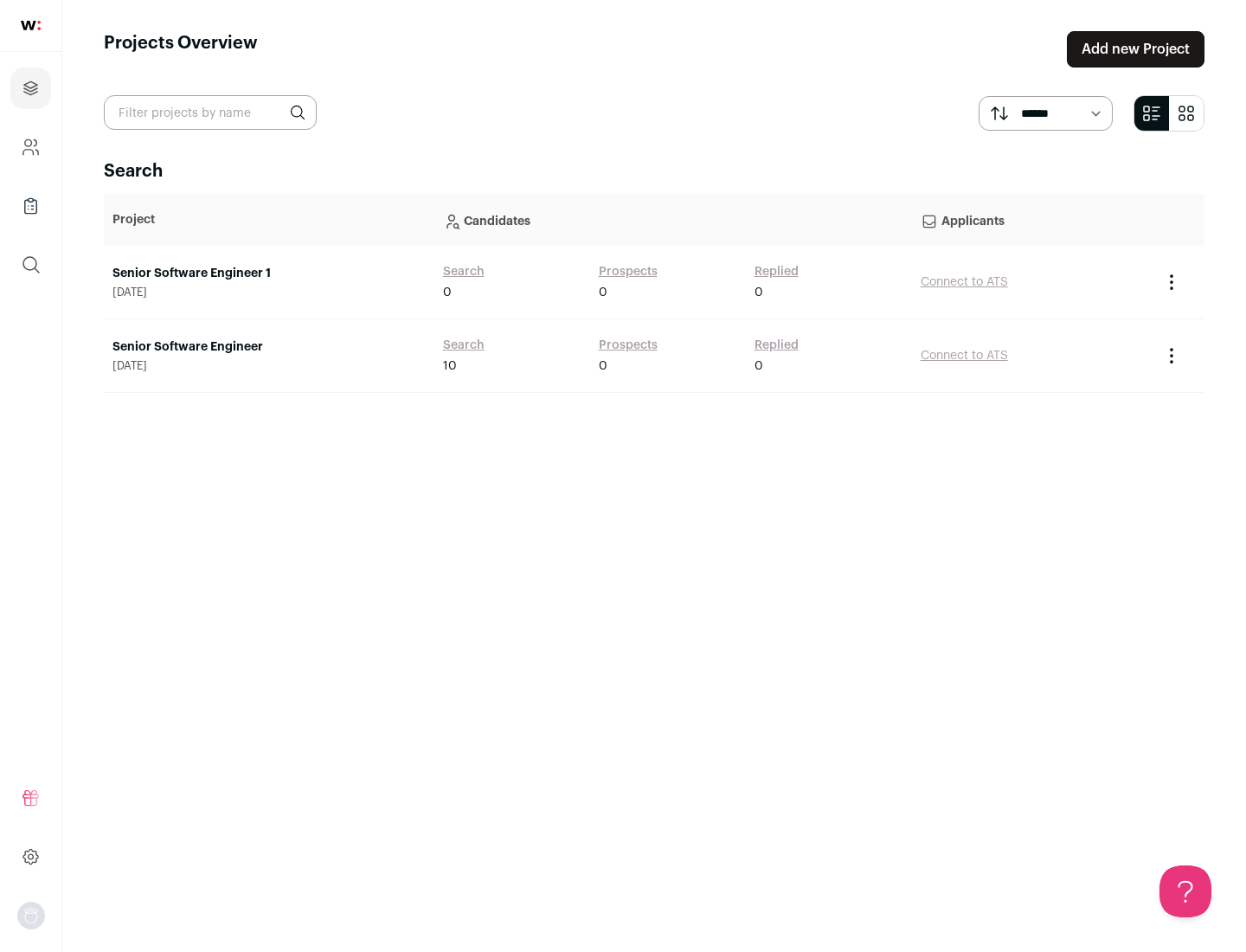 This screenshot has width=1246, height=952. Describe the element at coordinates (450, 366) in the screenshot. I see `span: 10` at that location.